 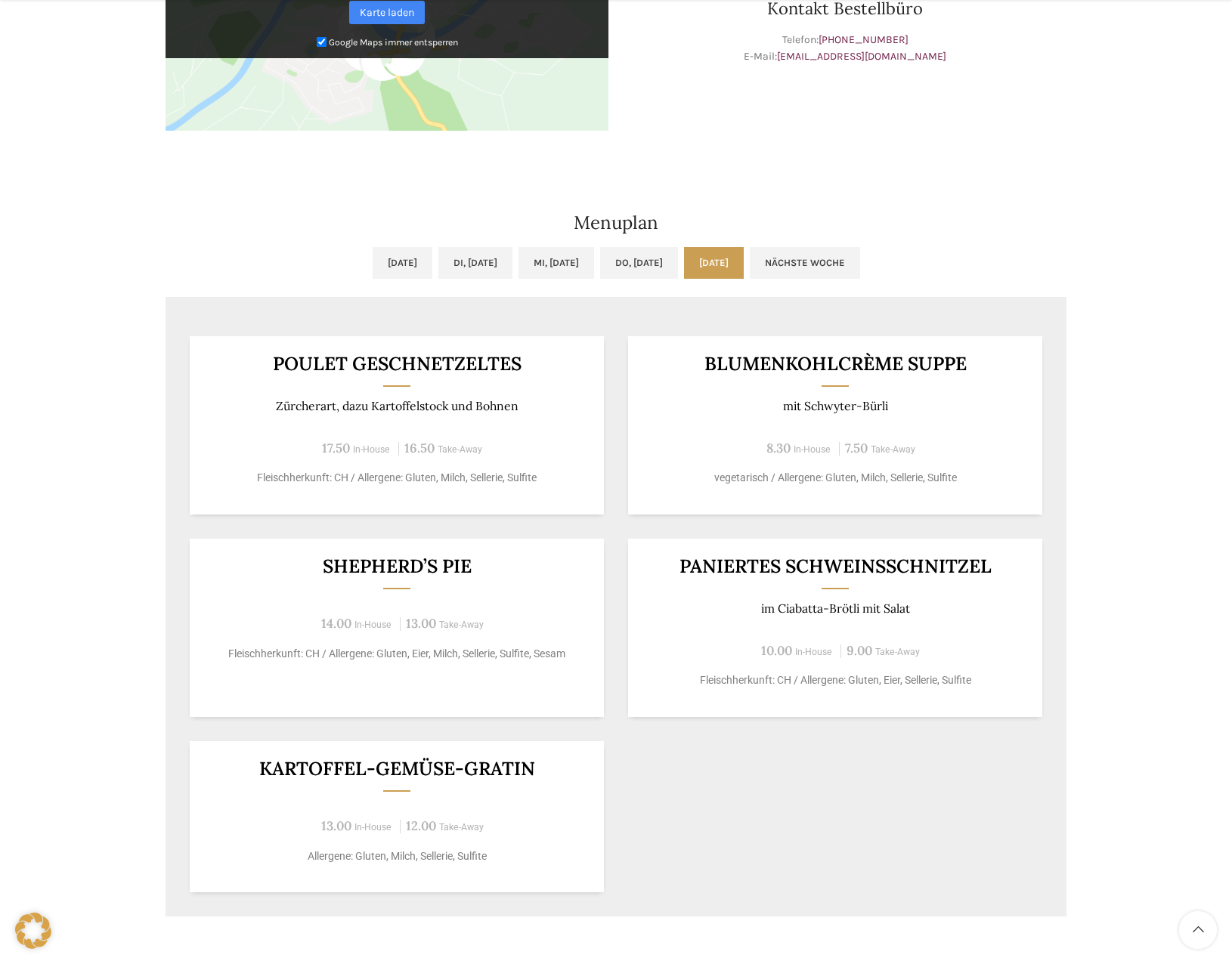 What do you see at coordinates (835, 608) in the screenshot?
I see `p: im Ciabatta-Brötli mit Salat` at bounding box center [835, 608].